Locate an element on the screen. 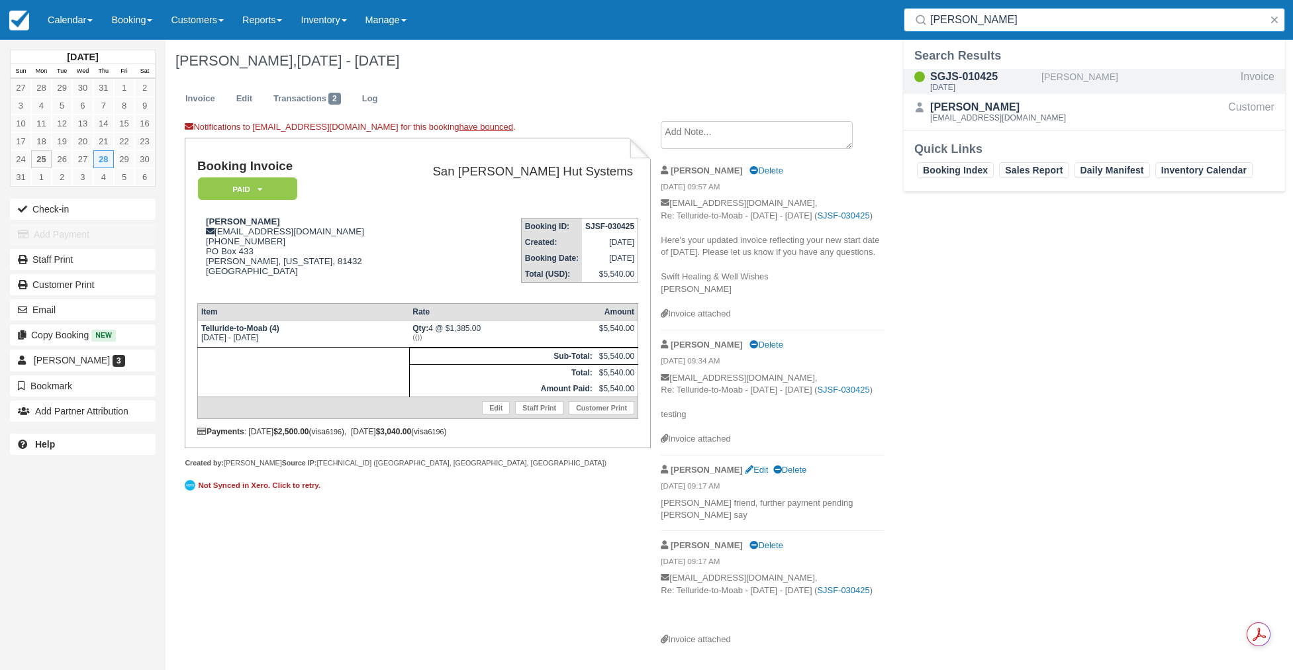 This screenshot has width=1293, height=670. a: 4 is located at coordinates (41, 105).